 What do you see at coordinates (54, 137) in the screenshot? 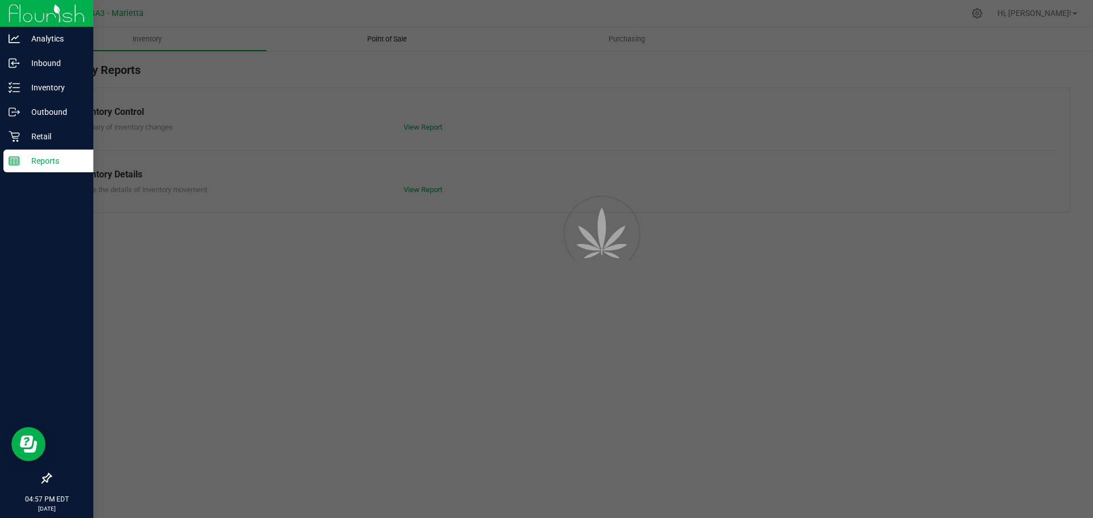
I see `p: Retail` at bounding box center [54, 137].